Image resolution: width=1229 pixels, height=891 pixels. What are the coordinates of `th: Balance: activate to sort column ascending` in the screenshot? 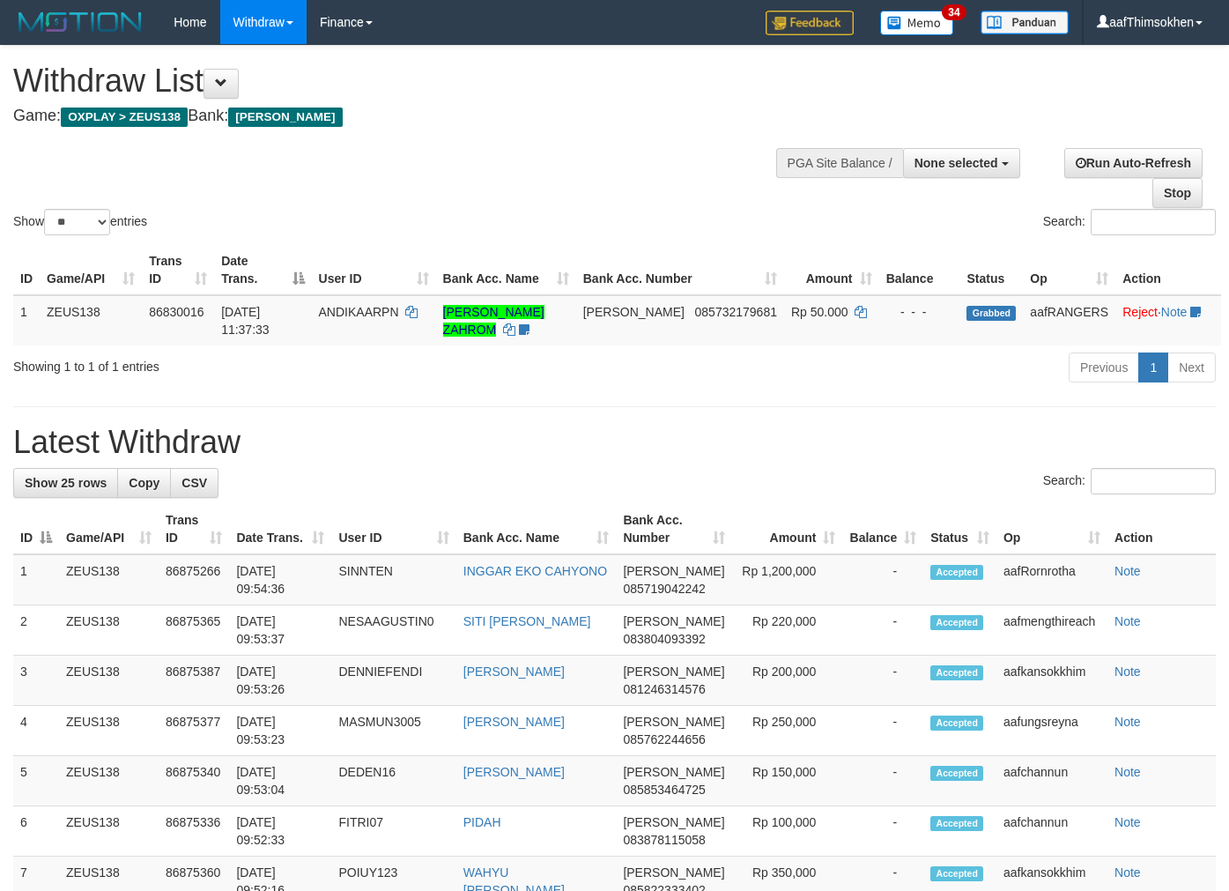 It's located at (883, 529).